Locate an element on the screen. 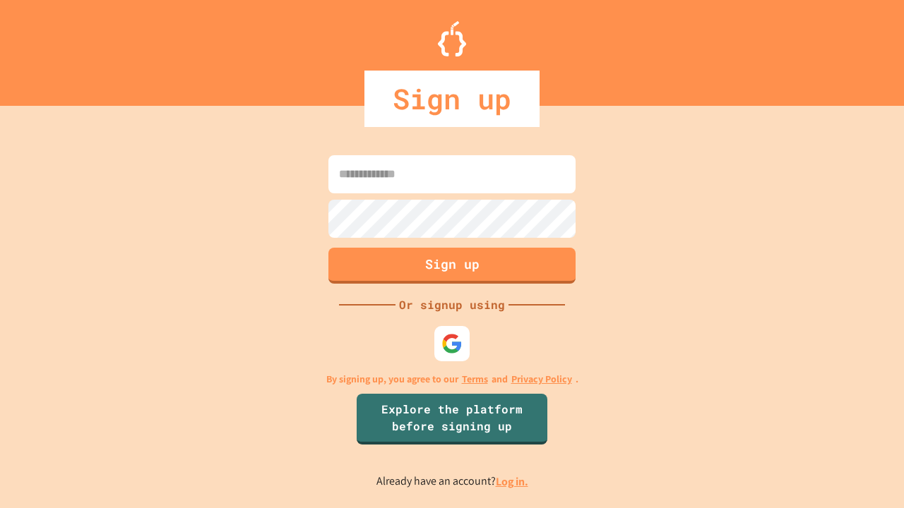 Image resolution: width=904 pixels, height=508 pixels. img: google-icon.svg is located at coordinates (452, 344).